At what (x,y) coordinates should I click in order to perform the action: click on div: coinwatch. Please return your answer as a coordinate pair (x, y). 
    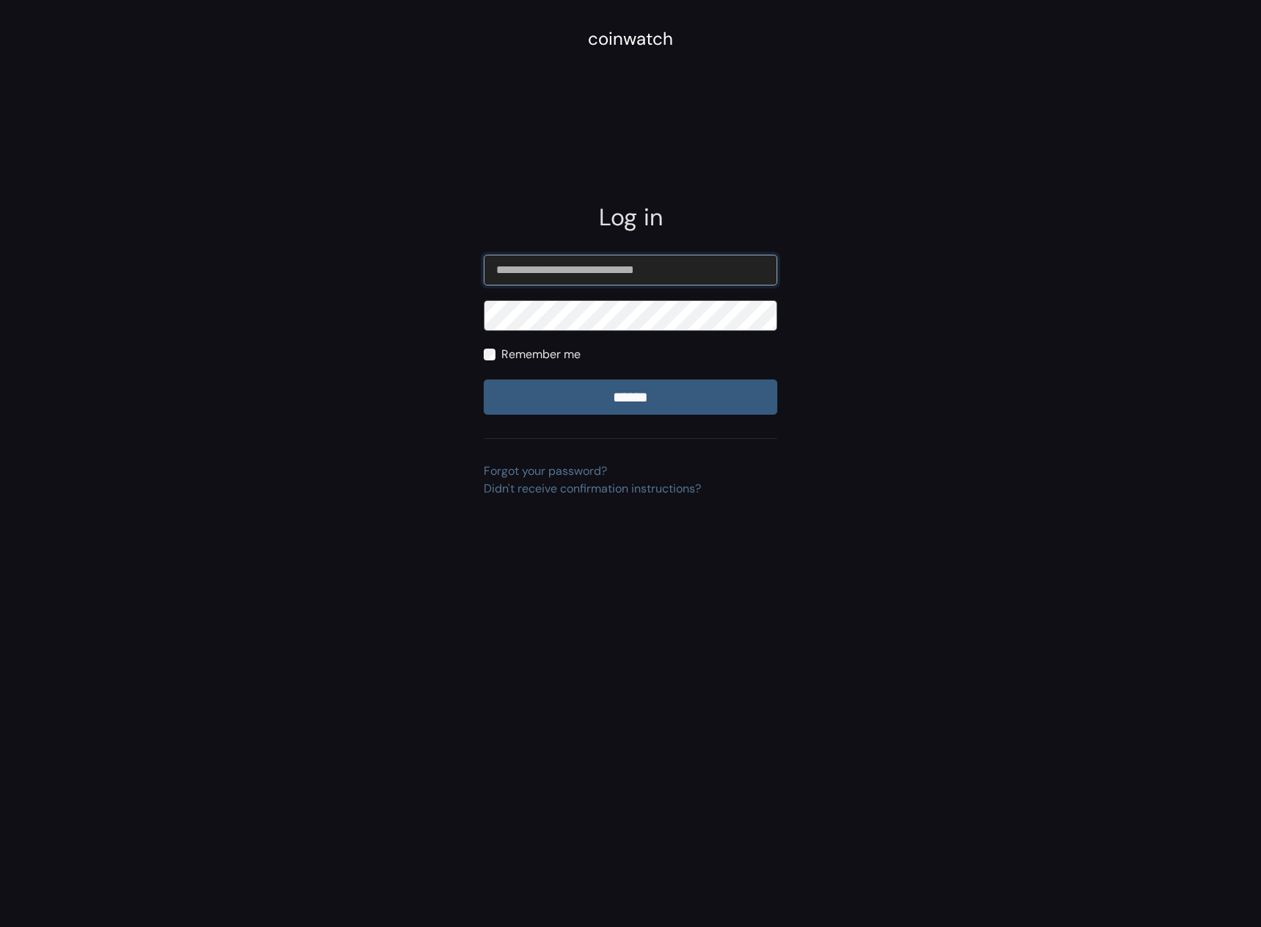
    Looking at the image, I should click on (630, 39).